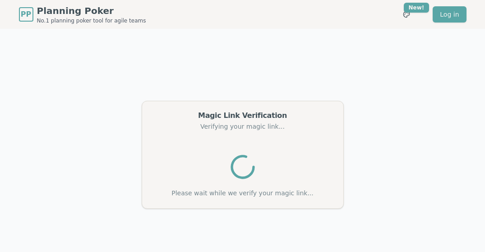  Describe the element at coordinates (92, 21) in the screenshot. I see `span: No.1 planning poker tool for agile teams` at that location.